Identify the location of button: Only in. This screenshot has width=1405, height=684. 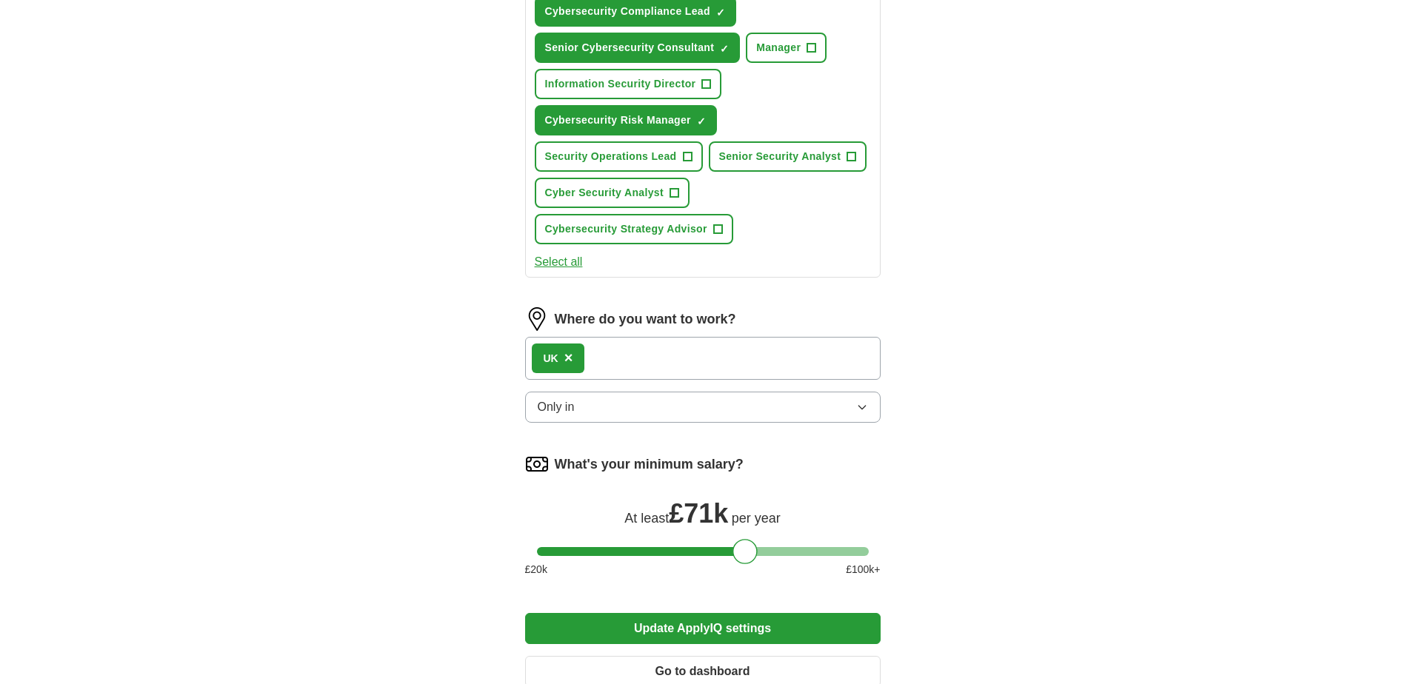
(703, 407).